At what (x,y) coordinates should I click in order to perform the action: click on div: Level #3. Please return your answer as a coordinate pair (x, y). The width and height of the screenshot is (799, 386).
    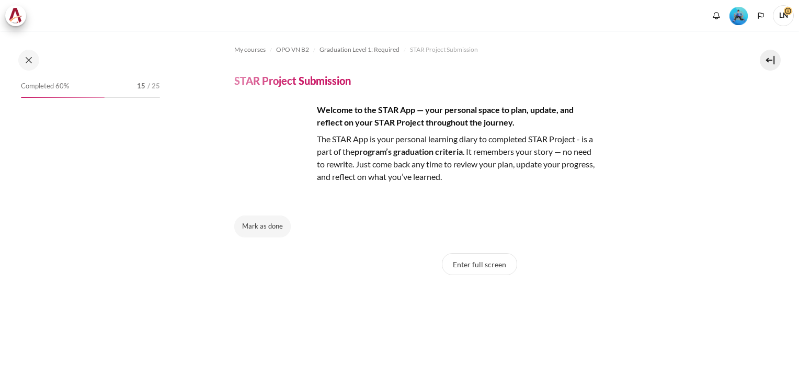
    Looking at the image, I should click on (738, 15).